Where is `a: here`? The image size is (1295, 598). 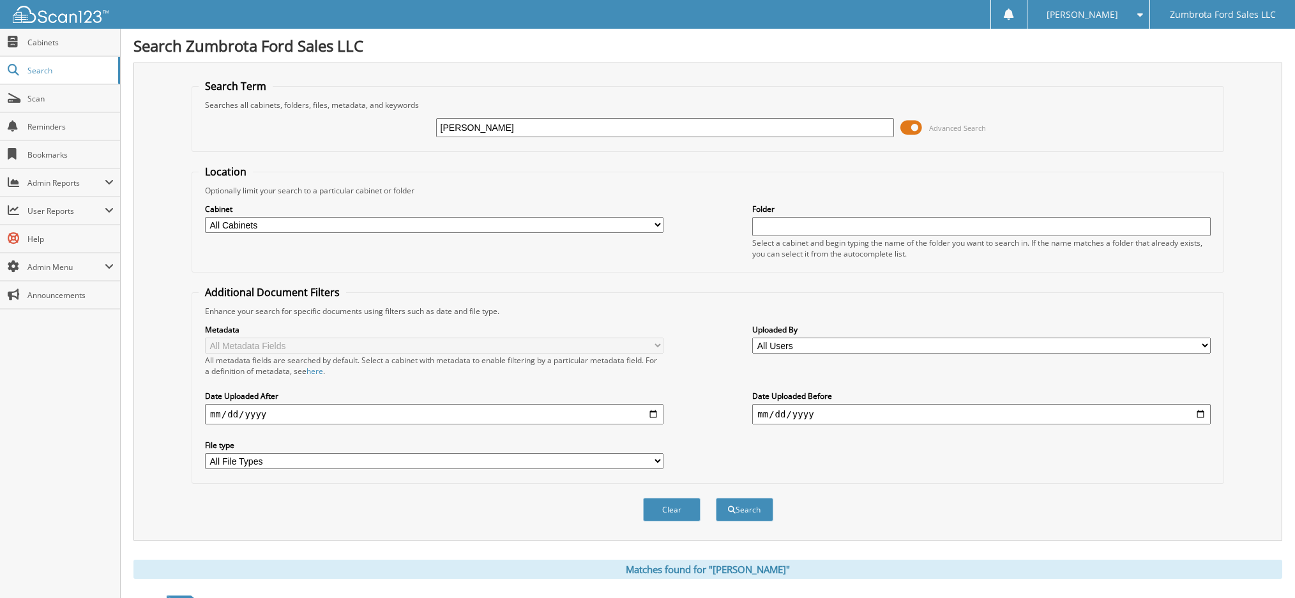
a: here is located at coordinates (315, 371).